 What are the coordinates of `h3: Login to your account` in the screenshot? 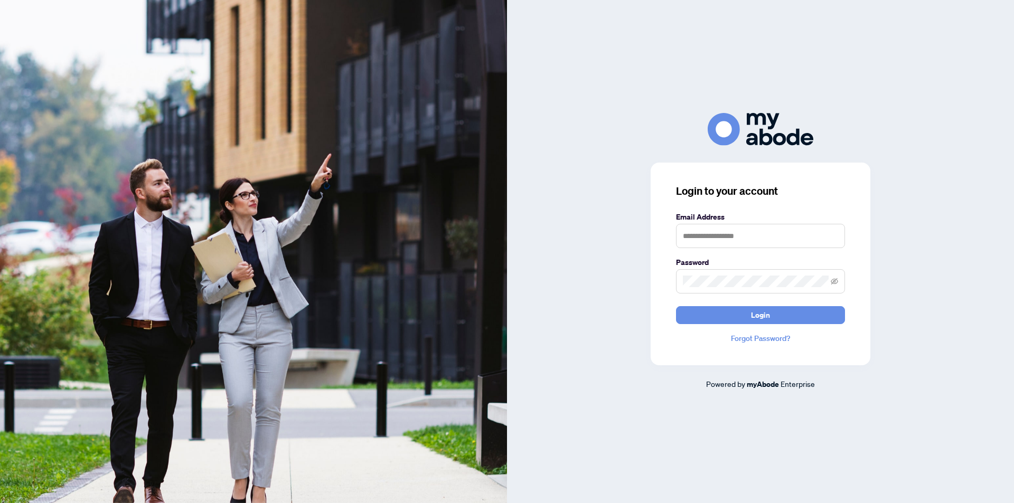 It's located at (761, 191).